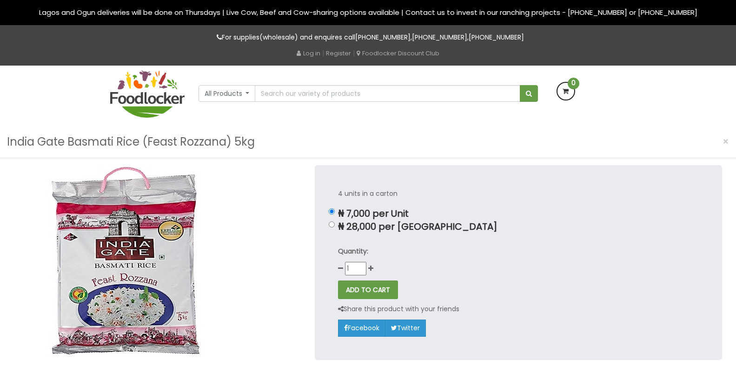 The width and height of the screenshot is (736, 367). I want to click on button: ADD TO CART, so click(368, 290).